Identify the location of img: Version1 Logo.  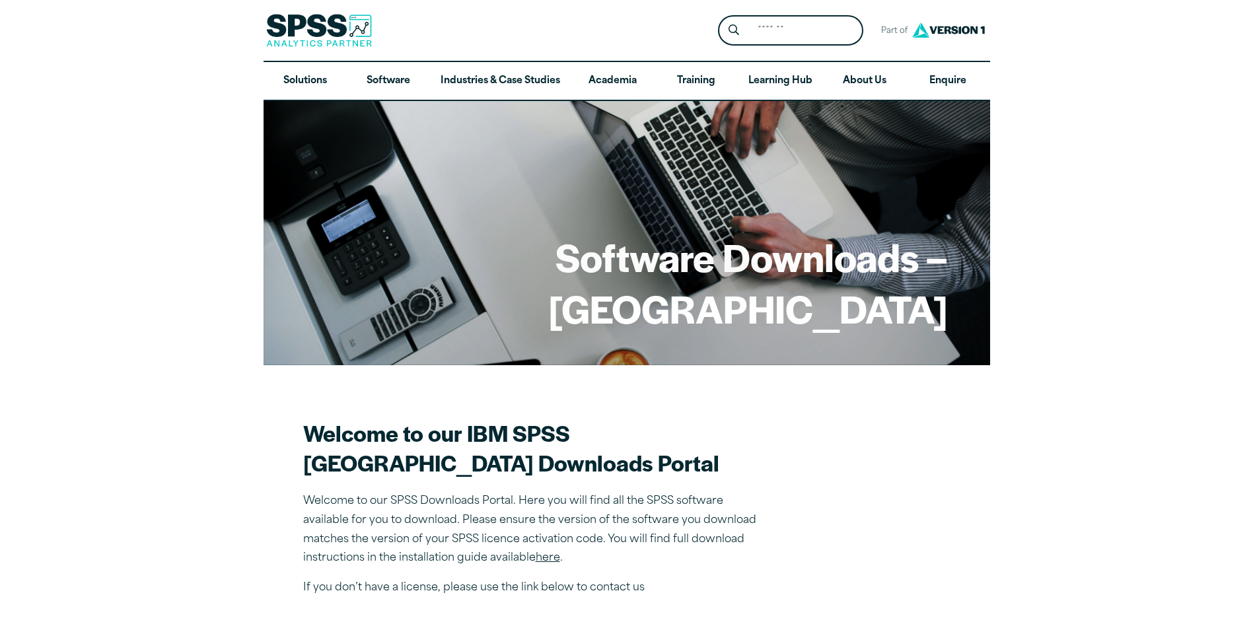
(949, 30).